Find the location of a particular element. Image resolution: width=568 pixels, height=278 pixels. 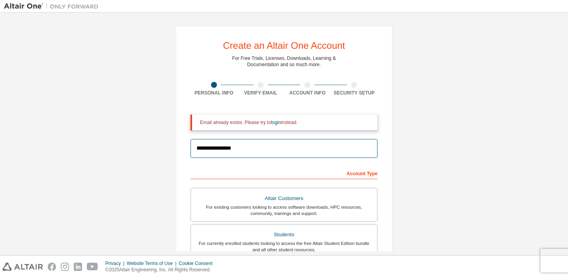

div: Account Type is located at coordinates (284, 173).